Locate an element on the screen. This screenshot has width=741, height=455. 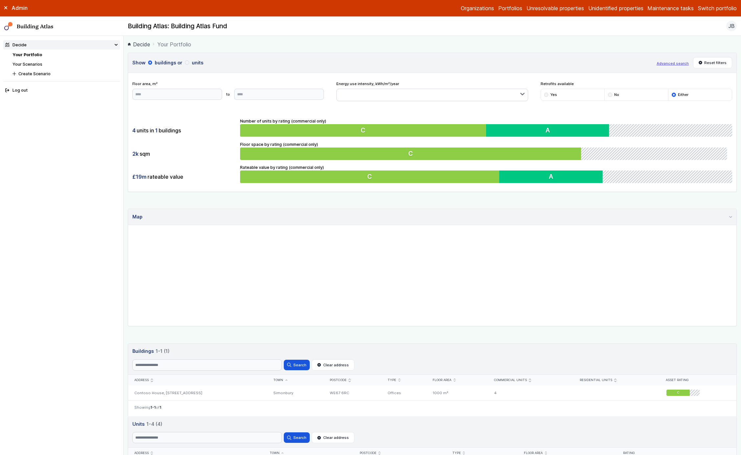
a: Decide is located at coordinates (139, 44).